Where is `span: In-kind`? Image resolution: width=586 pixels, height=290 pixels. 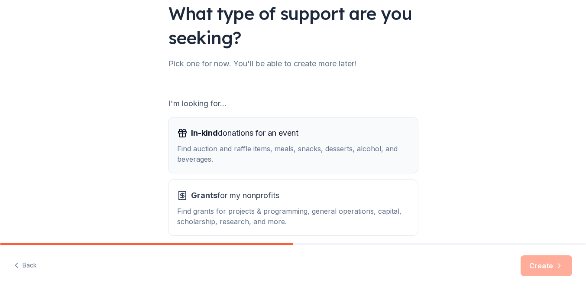 span: In-kind is located at coordinates (204, 132).